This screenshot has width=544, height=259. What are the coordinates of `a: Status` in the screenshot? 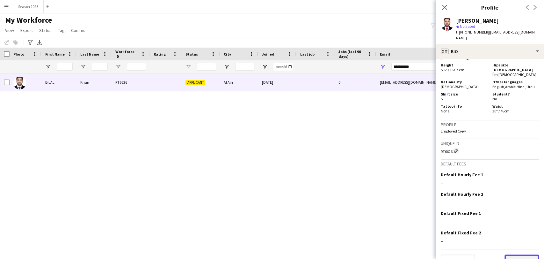 It's located at (45, 30).